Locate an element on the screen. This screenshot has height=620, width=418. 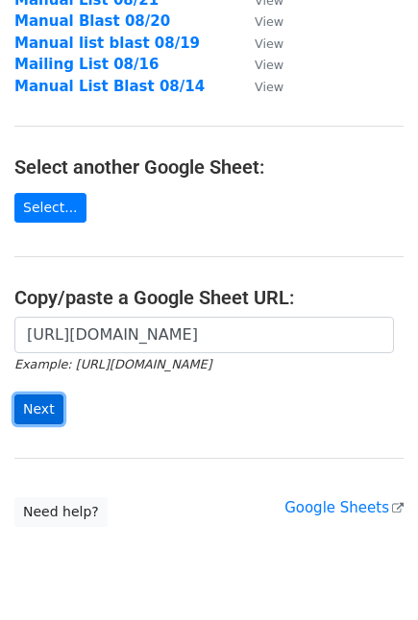
strong: Manual list blast 08/19 is located at coordinates (107, 43).